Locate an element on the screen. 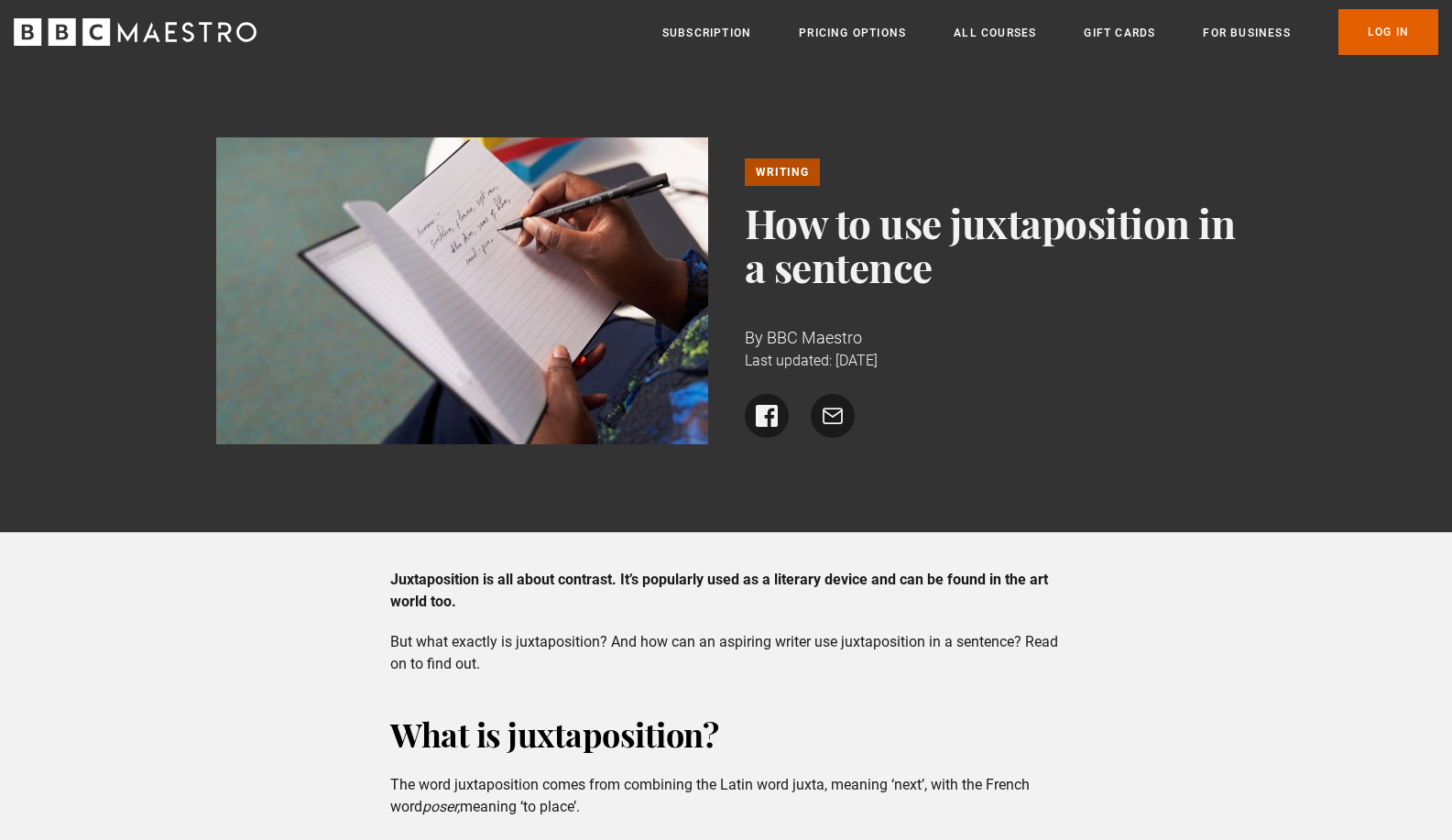 The height and width of the screenshot is (840, 1452). a: Log In is located at coordinates (1388, 32).